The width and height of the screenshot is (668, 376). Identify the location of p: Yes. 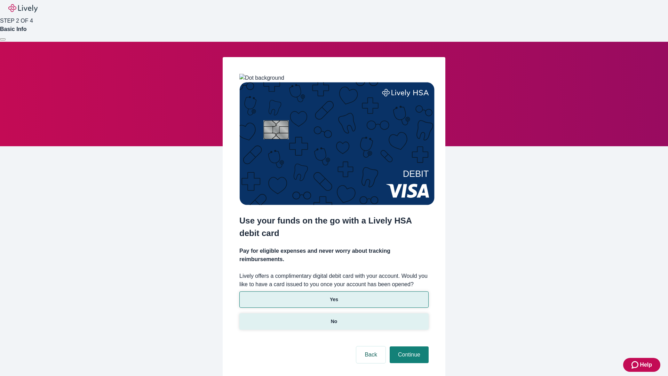
(334, 299).